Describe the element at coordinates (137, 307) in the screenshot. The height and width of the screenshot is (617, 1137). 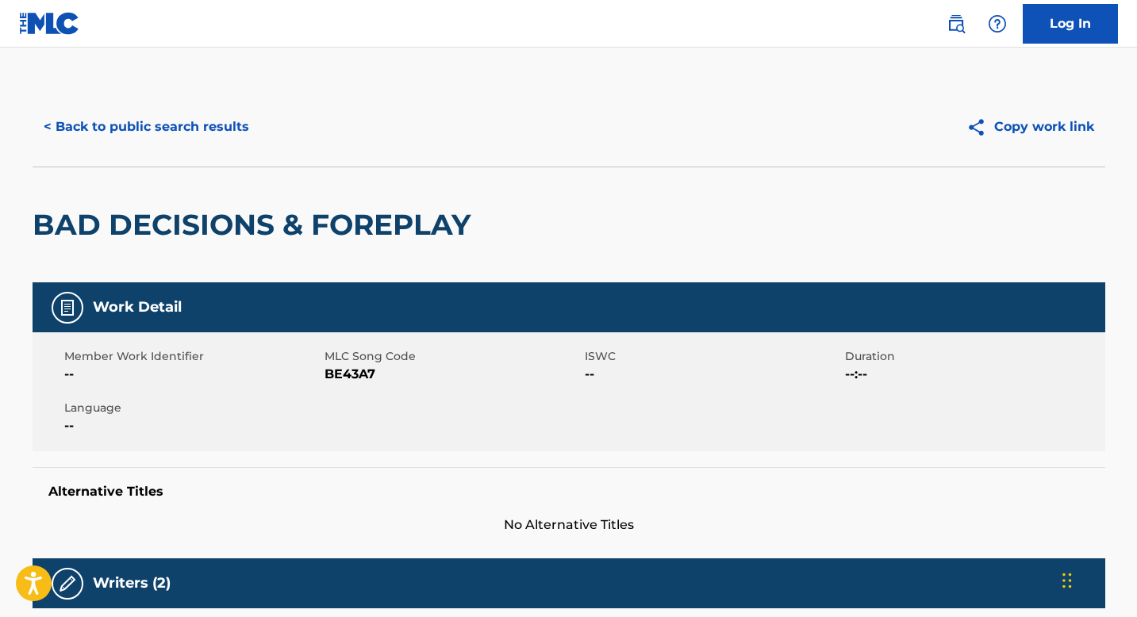
I see `h5: Work Detail` at that location.